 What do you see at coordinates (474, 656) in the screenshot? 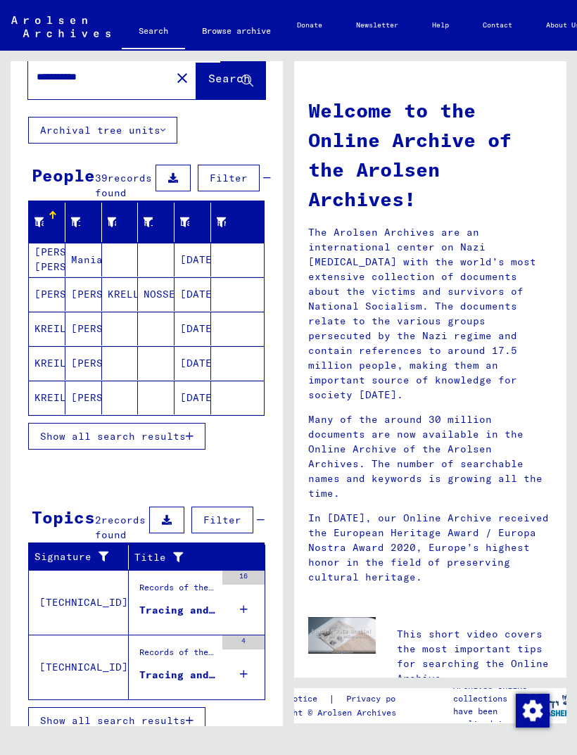
I see `p: This short video covers the most important tips for searching the Online Archive.` at bounding box center [474, 656].